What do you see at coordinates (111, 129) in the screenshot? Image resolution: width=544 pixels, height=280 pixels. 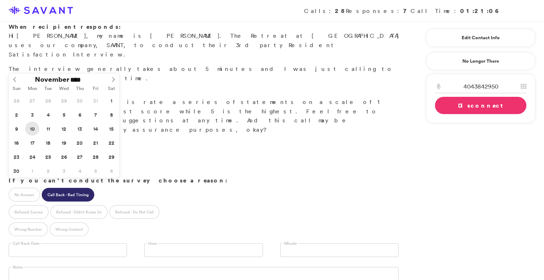 I see `span: November 15, 2025` at bounding box center [111, 129].